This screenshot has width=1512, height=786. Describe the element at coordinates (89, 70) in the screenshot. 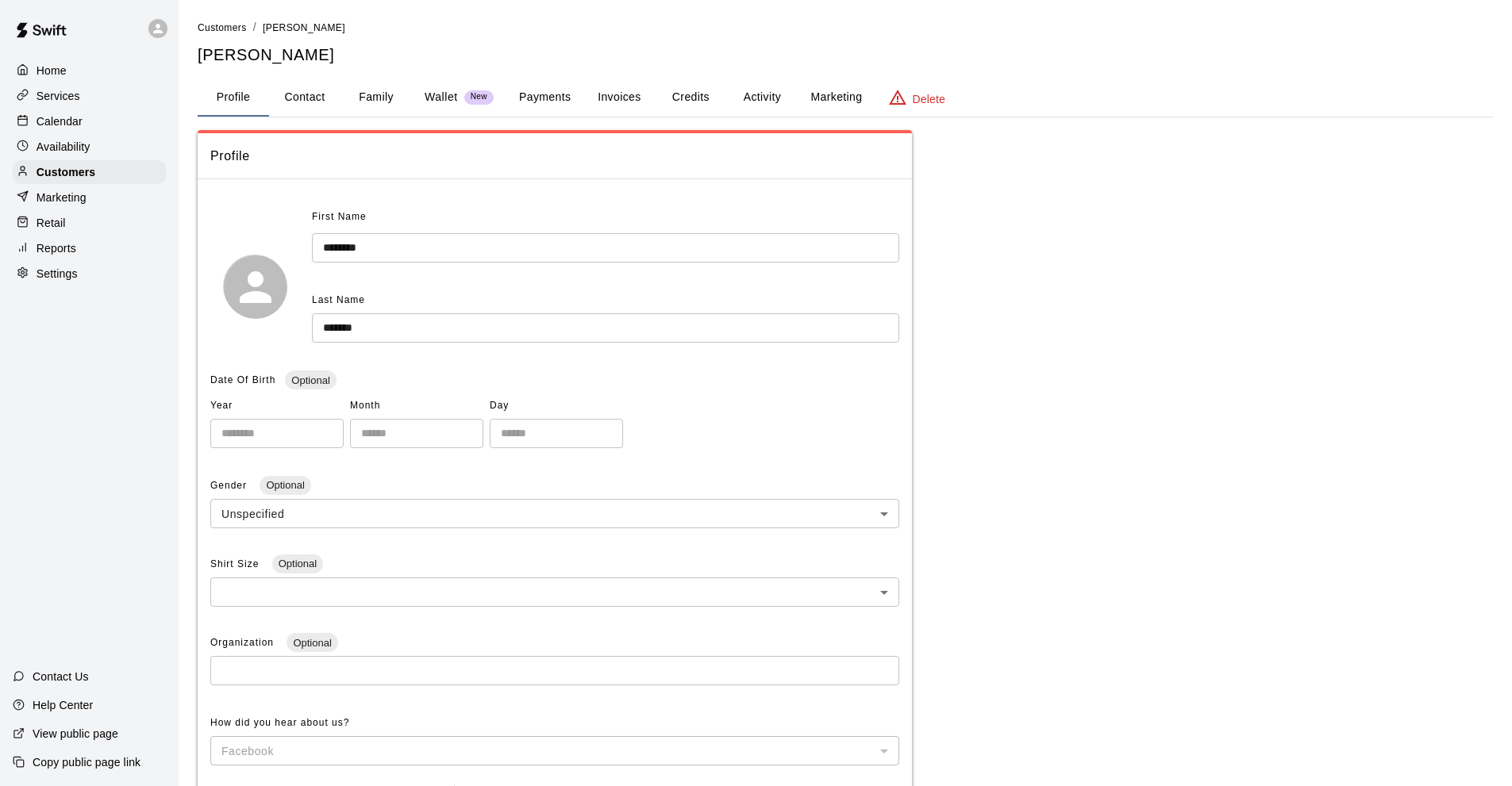

I see `div: Home` at that location.